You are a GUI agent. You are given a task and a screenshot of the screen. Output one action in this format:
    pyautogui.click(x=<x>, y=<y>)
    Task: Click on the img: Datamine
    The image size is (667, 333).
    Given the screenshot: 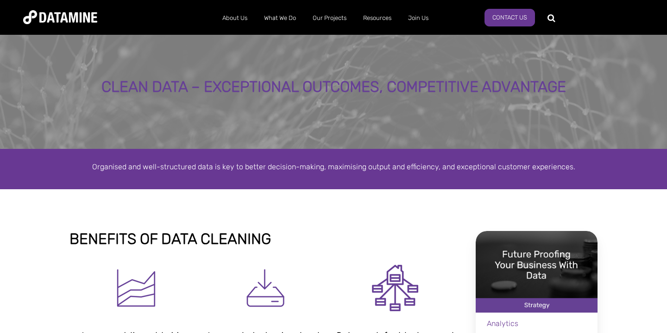 What is the action you would take?
    pyautogui.click(x=60, y=17)
    